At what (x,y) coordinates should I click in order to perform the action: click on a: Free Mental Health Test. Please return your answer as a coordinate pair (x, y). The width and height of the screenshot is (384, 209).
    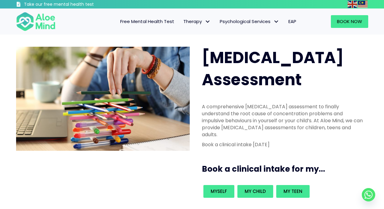
    Looking at the image, I should click on (147, 22).